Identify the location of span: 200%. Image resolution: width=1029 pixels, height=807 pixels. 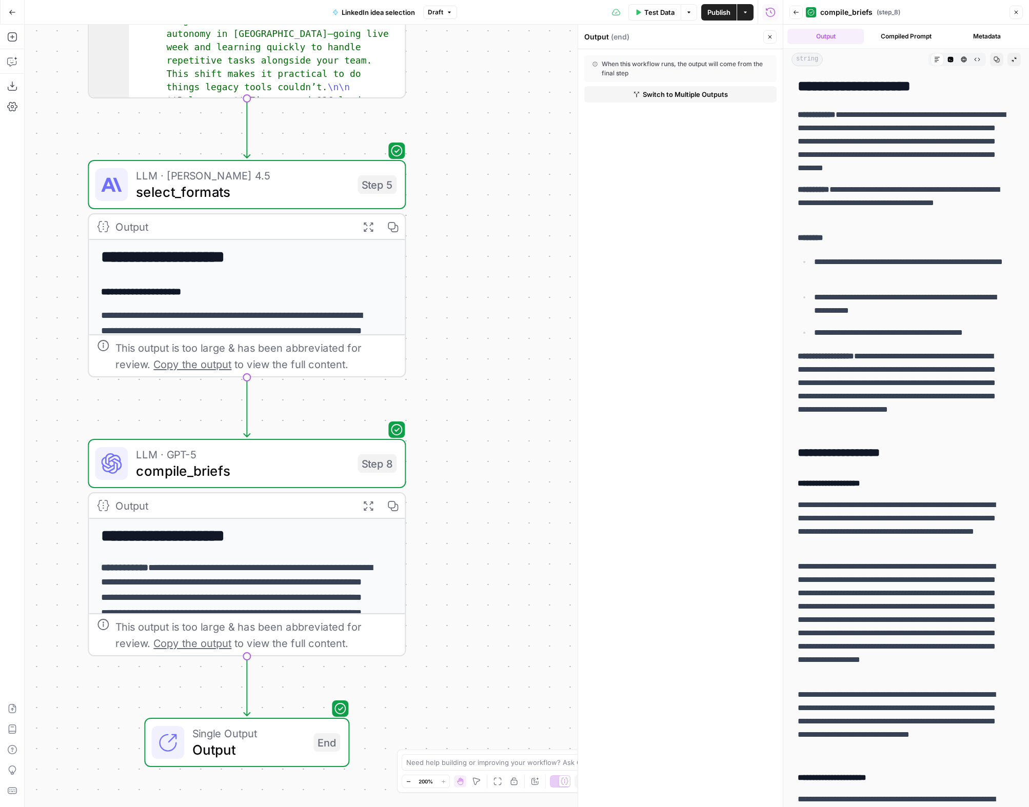
(426, 781).